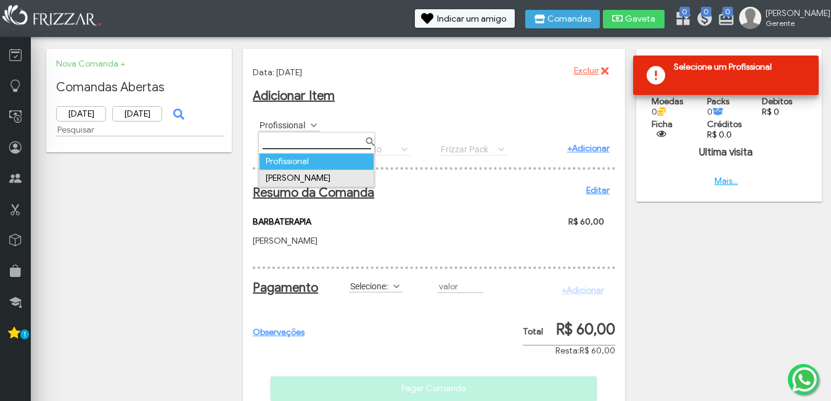 Image resolution: width=831 pixels, height=401 pixels. Describe the element at coordinates (460, 286) in the screenshot. I see `input: valor` at that location.